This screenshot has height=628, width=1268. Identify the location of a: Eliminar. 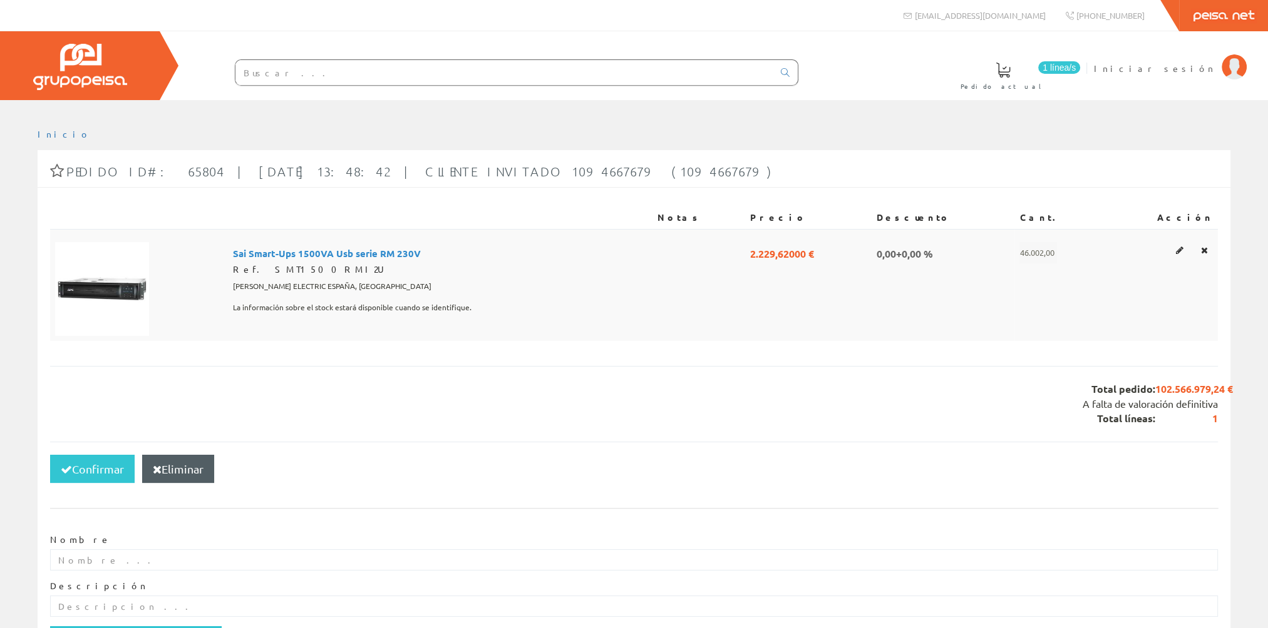
(1204, 250).